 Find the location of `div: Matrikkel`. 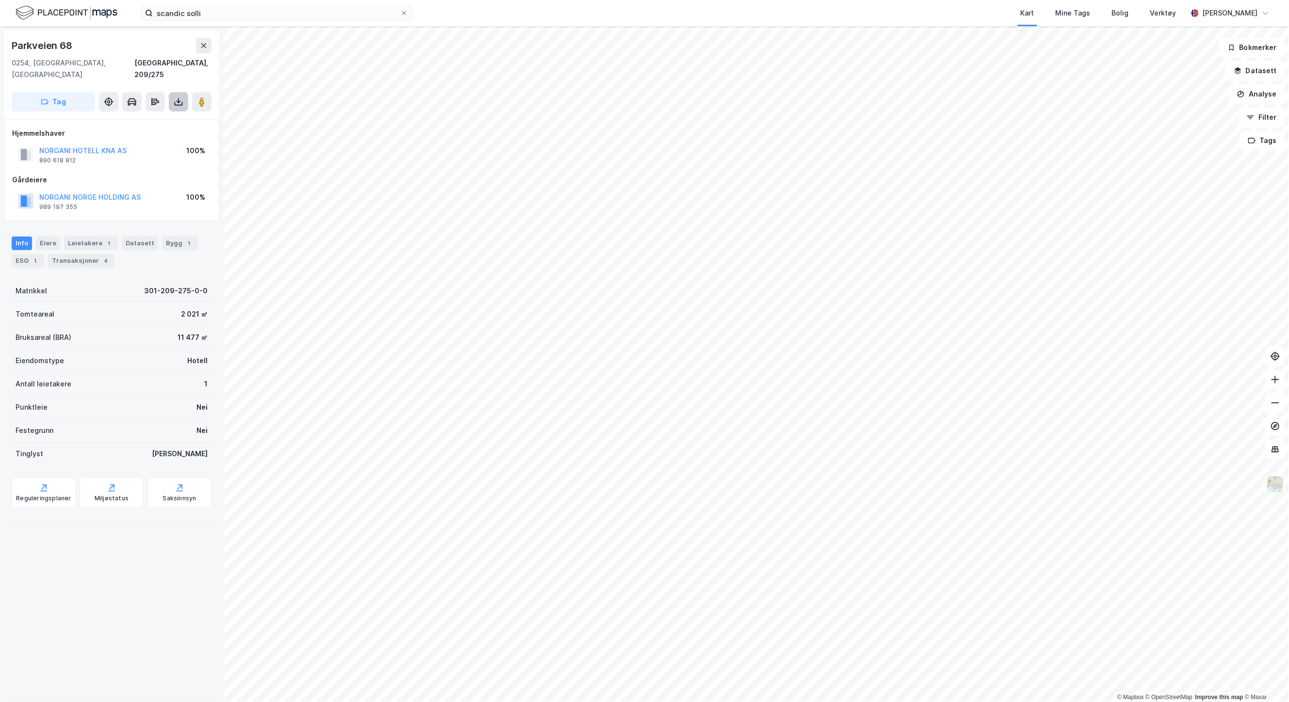

div: Matrikkel is located at coordinates (31, 291).